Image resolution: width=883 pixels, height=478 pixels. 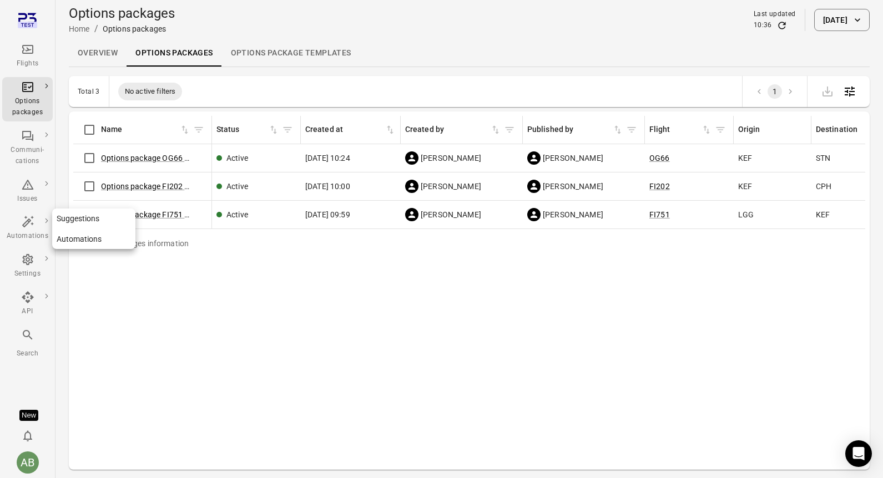 What do you see at coordinates (121, 29) in the screenshot?
I see `nav: Breadcrumbs` at bounding box center [121, 29].